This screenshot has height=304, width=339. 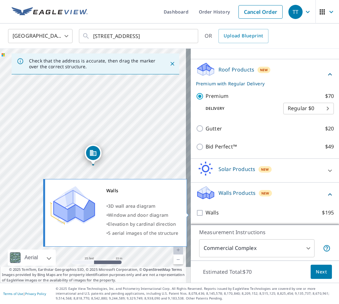 I want to click on a: Cancel Order, so click(x=260, y=12).